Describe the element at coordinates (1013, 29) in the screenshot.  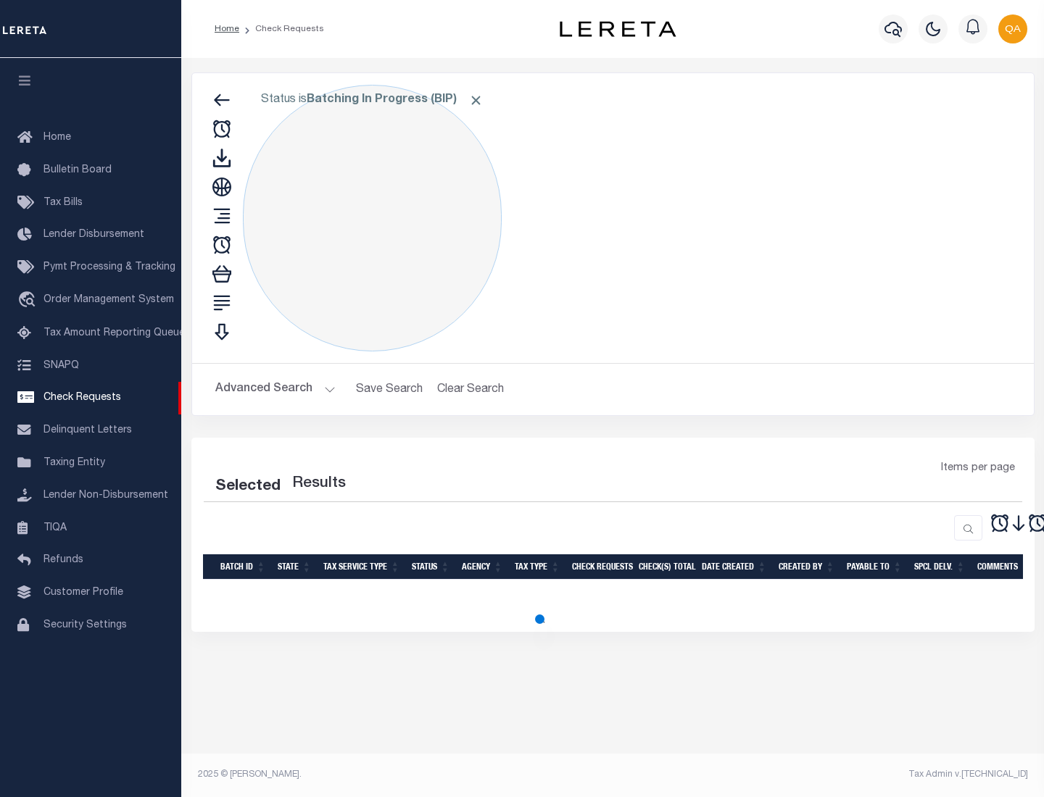
I see `img: svg+xml;base64,PHN2ZyB4bWxucz0iaHR0cDovL3d3dy53My5vcmcvMjAwMC9zdmciIHBvaW50ZXItZXZlbnRzPSJub25lIi...` at that location.